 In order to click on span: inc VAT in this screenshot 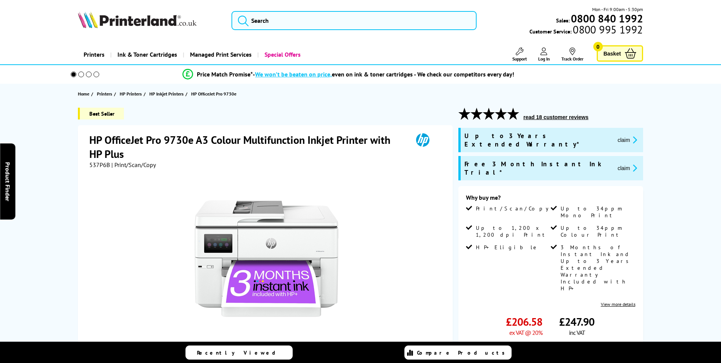, I will do `click(577, 332)`.